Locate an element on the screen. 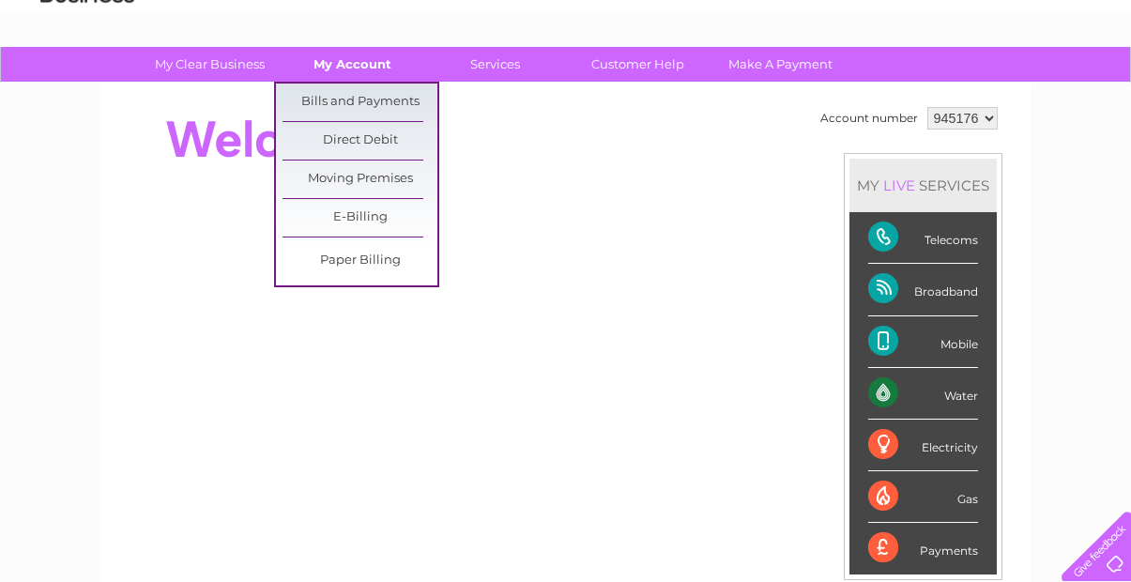  a: Bills and Payments is located at coordinates (360, 102).